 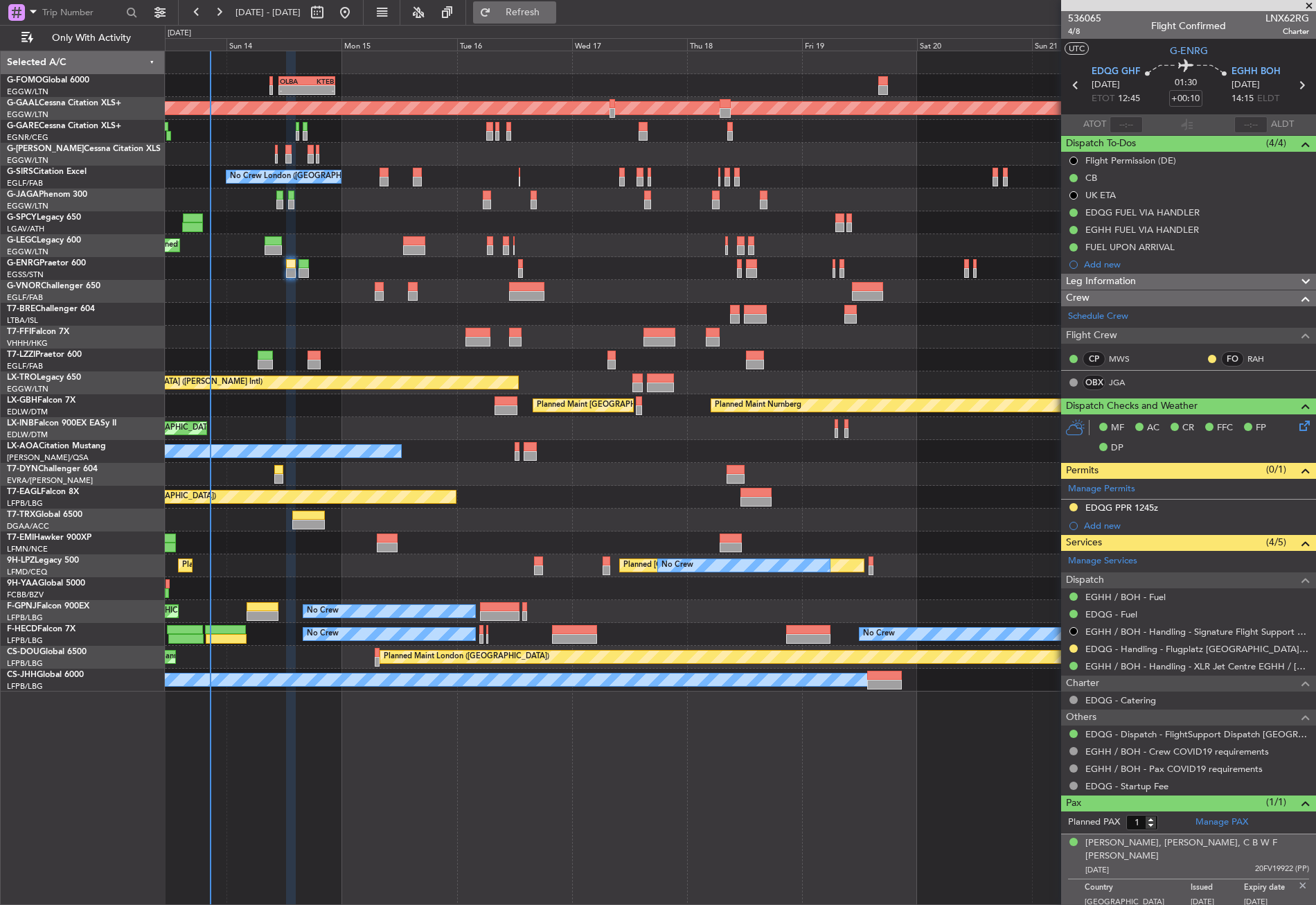 What do you see at coordinates (48, 606) in the screenshot?
I see `a: F-GPNJFalcon 900EX` at bounding box center [48, 606].